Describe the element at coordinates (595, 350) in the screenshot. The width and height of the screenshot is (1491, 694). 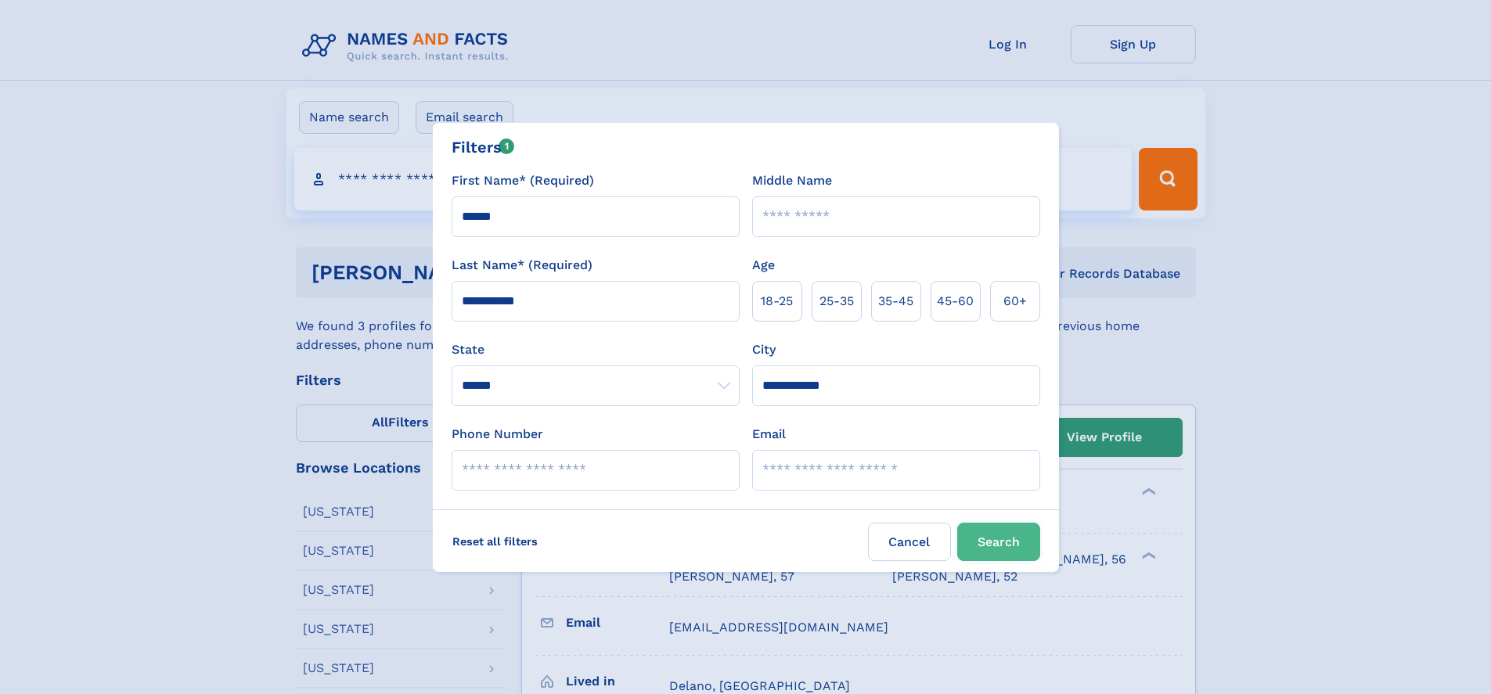
I see `label: State` at that location.